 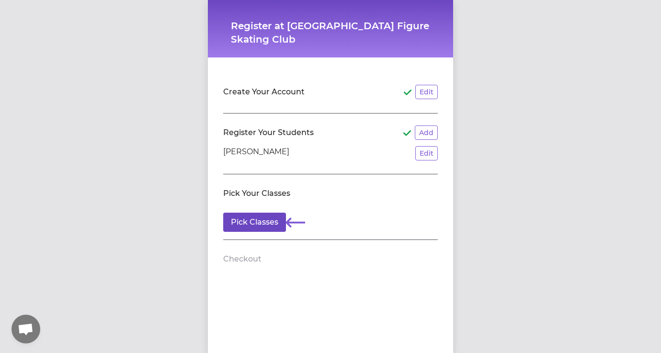 I want to click on button: Pick Classes, so click(x=254, y=222).